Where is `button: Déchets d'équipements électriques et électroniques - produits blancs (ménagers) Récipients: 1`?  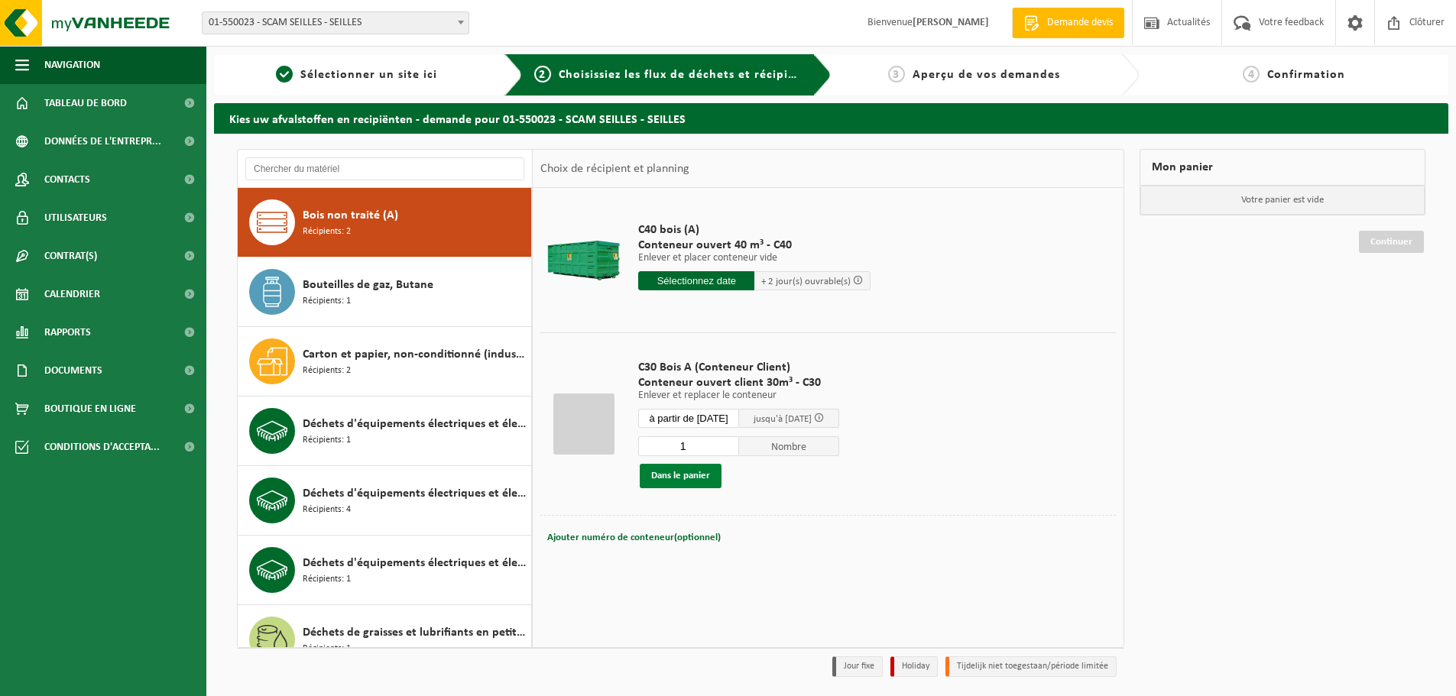
button: Déchets d'équipements électriques et électroniques - produits blancs (ménagers) Récipients: 1 is located at coordinates (384, 431).